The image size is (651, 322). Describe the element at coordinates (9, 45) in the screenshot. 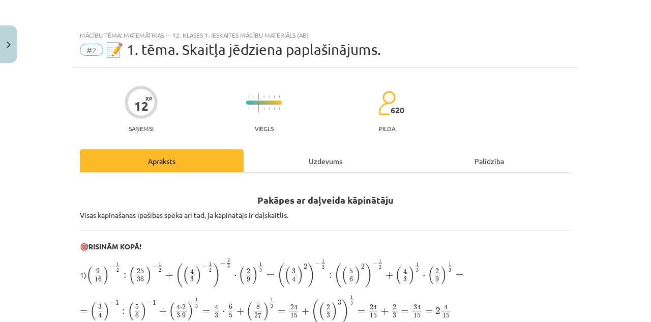

I see `img: icon-close-lesson-0947bae3869378f0d4975bcd49f059093ad1ed9edebbc8119c70593378902aed.svg` at that location.